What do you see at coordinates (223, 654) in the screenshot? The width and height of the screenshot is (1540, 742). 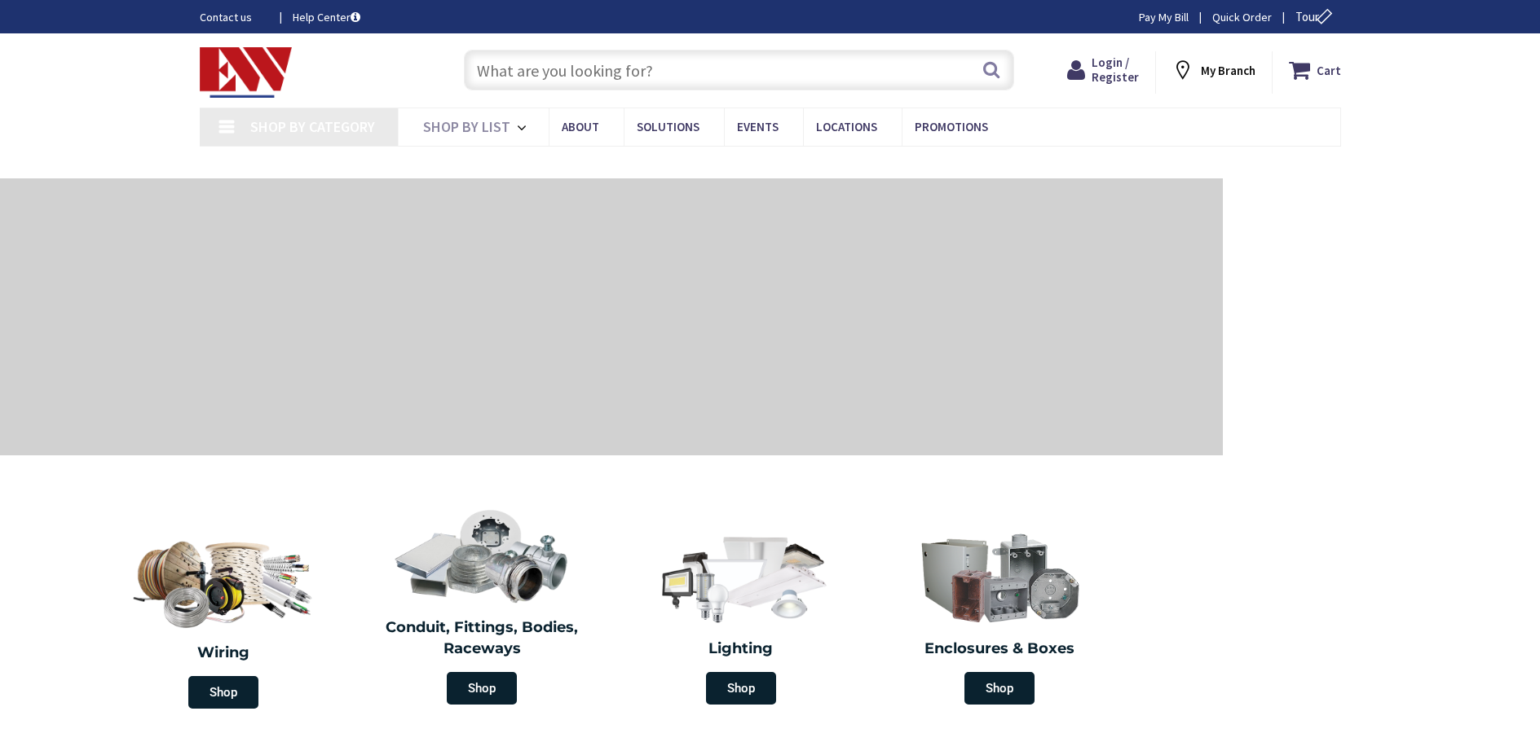 I see `h2: Wiring` at bounding box center [223, 654].